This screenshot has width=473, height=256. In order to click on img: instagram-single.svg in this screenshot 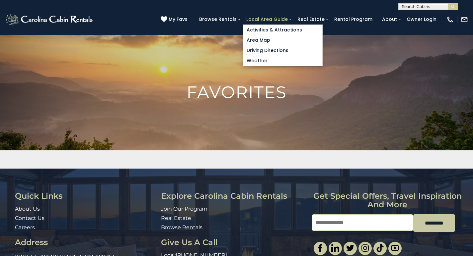, I will do `click(365, 248)`.